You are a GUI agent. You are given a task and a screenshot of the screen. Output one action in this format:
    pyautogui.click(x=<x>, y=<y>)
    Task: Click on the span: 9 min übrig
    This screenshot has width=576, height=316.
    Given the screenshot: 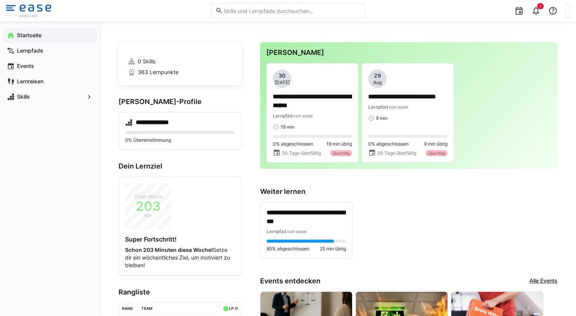 What is the action you would take?
    pyautogui.click(x=435, y=144)
    